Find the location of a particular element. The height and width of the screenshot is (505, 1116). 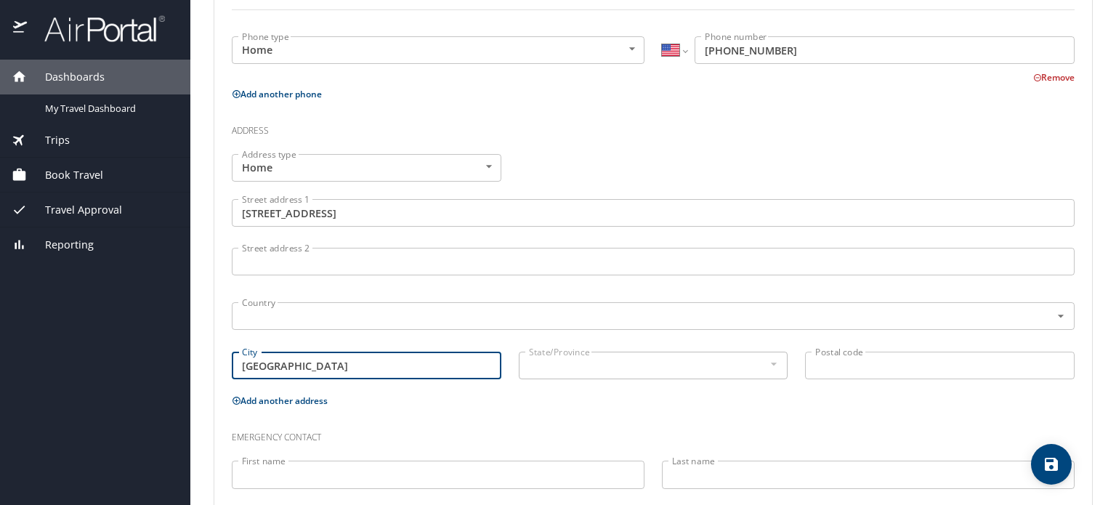

span: Travel Approval is located at coordinates (74, 210).